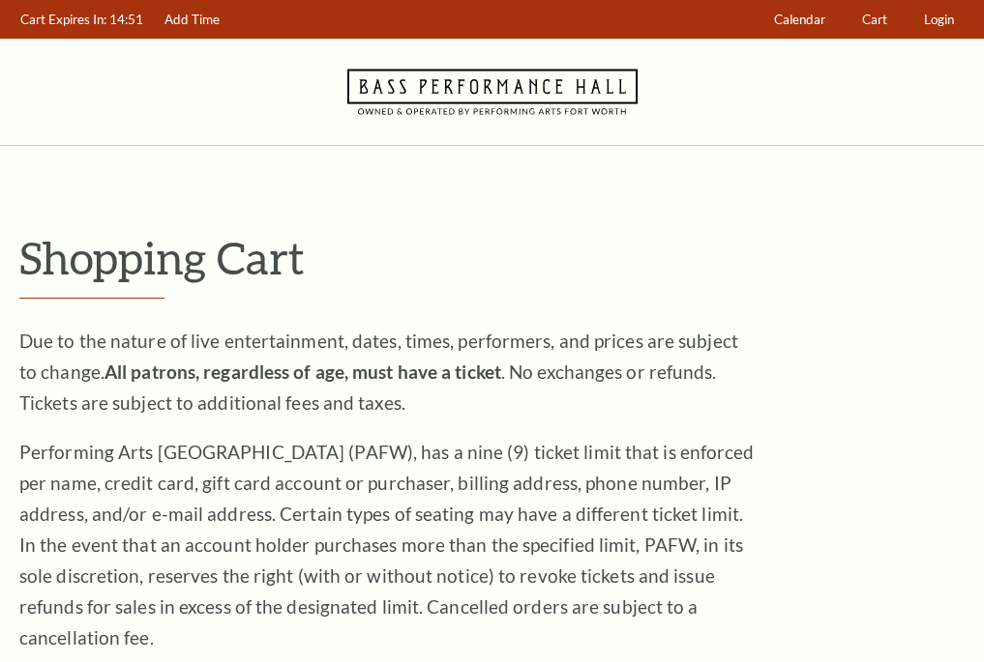  I want to click on span: Cart Expires In:, so click(63, 19).